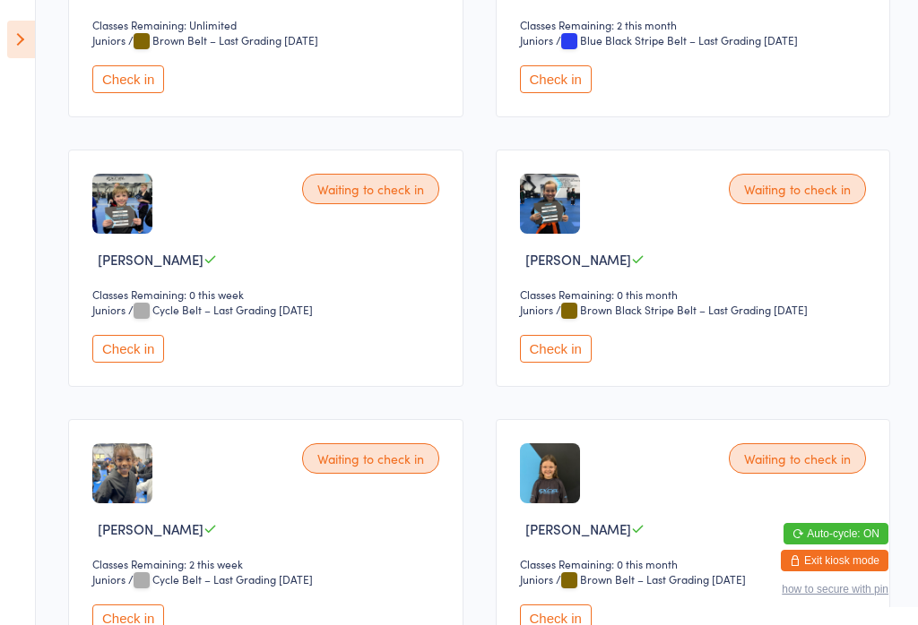 This screenshot has height=625, width=918. Describe the element at coordinates (268, 24) in the screenshot. I see `div: Classes Remaining: Unlimited` at that location.